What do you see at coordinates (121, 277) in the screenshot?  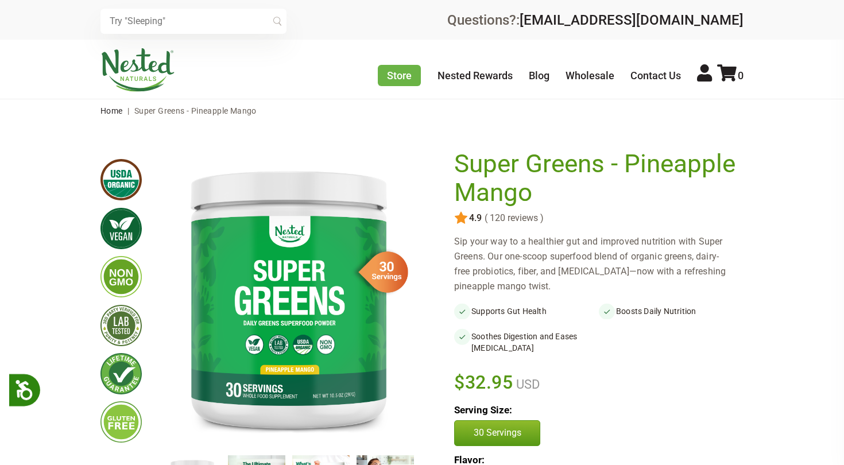 I see `img: gmofree` at bounding box center [121, 277].